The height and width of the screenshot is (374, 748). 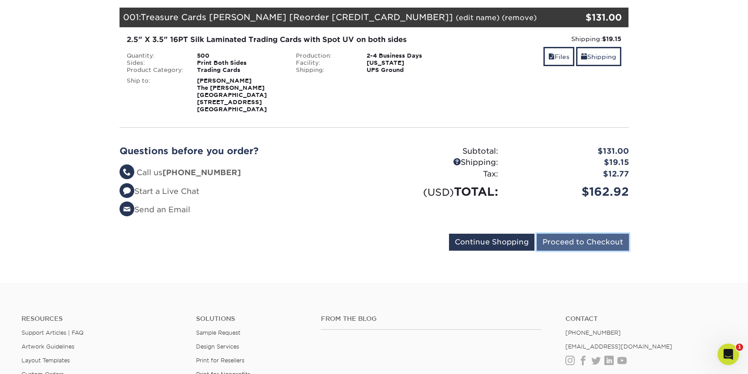 What do you see at coordinates (439, 174) in the screenshot?
I see `div: Tax:` at bounding box center [439, 174].